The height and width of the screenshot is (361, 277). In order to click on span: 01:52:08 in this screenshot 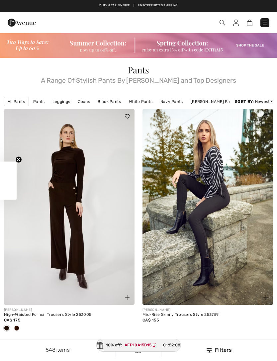, I will do `click(172, 345)`.